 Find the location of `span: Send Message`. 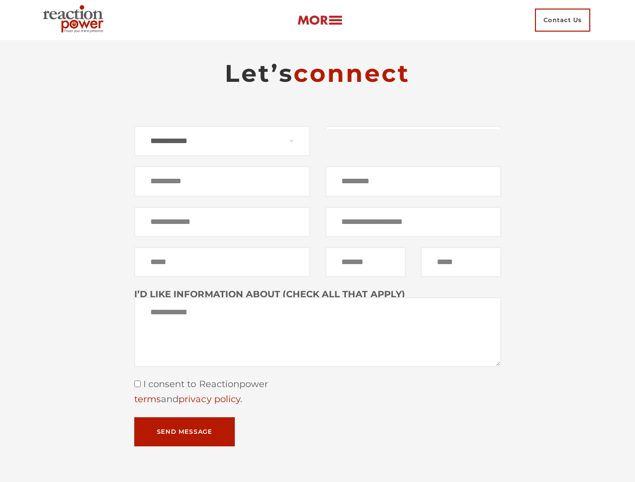

span: Send Message is located at coordinates (184, 432).